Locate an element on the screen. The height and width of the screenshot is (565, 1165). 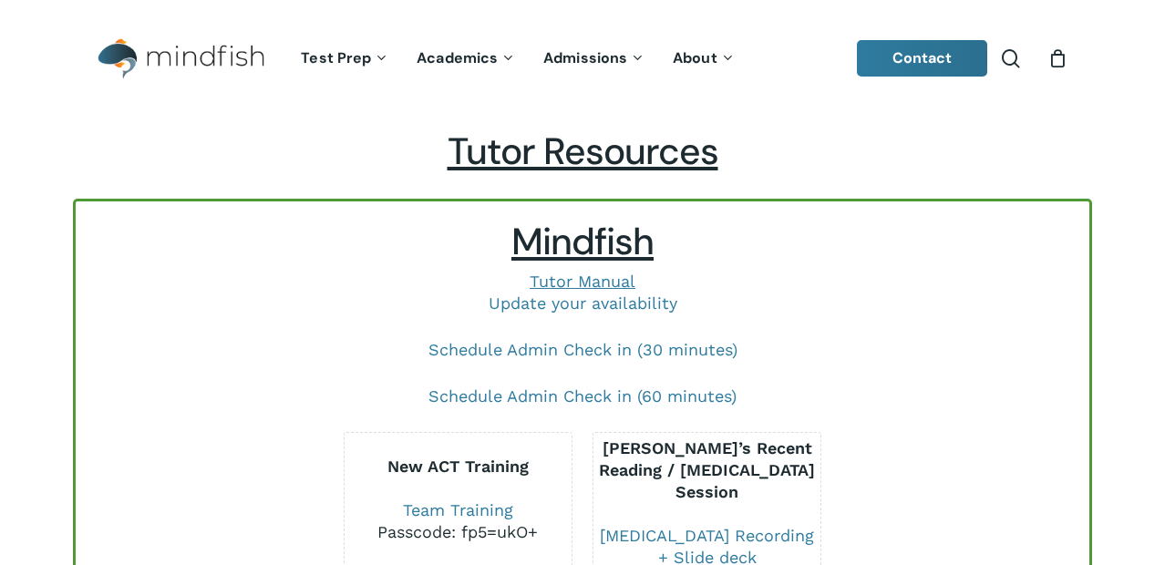
a: Contact is located at coordinates (922, 58).